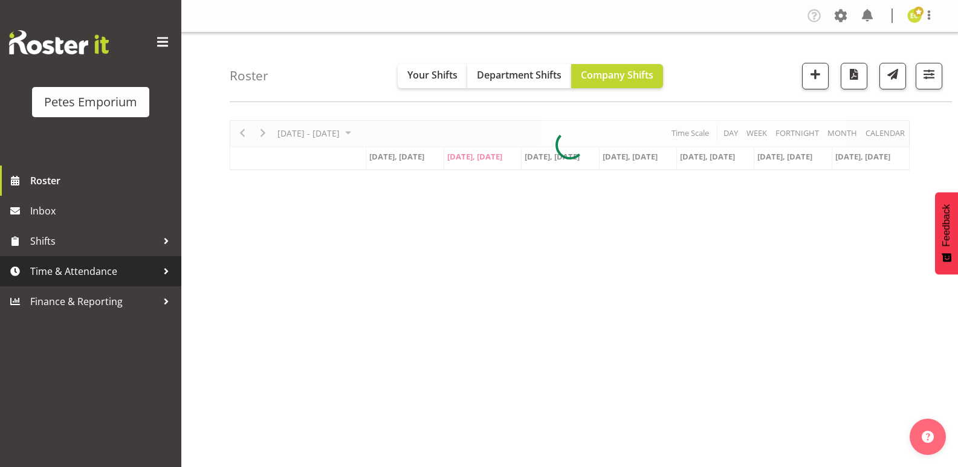  I want to click on span: Finance & Reporting, so click(94, 302).